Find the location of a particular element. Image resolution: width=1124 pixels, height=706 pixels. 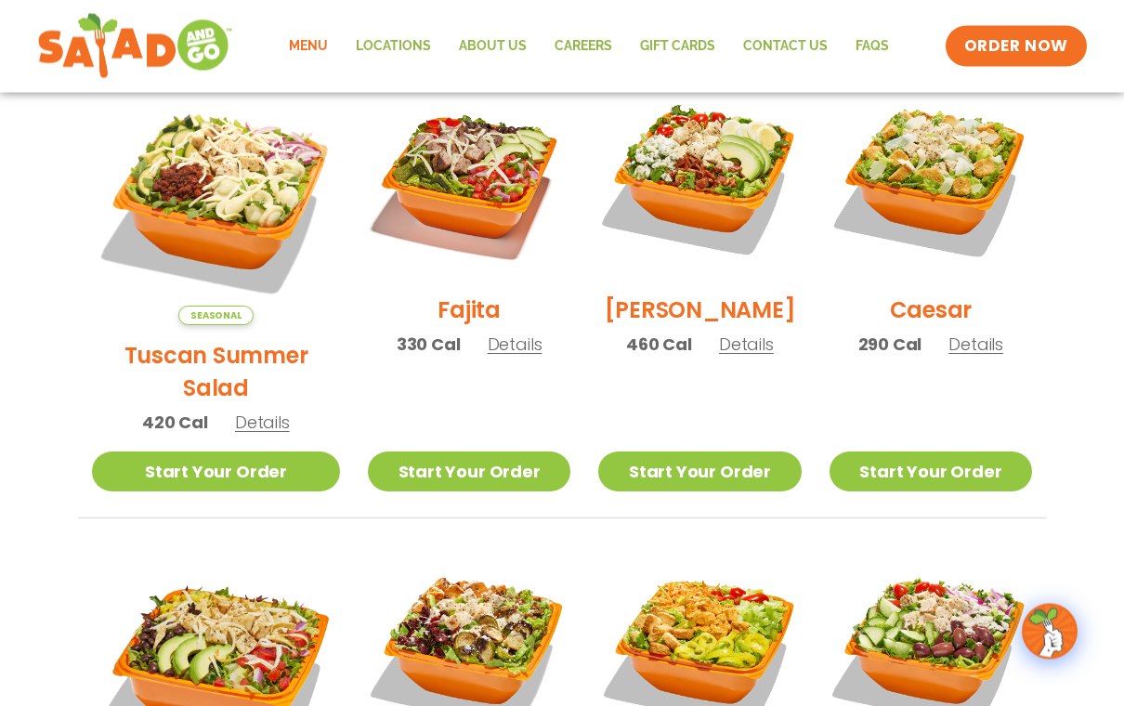

a: FAQs is located at coordinates (872, 46).